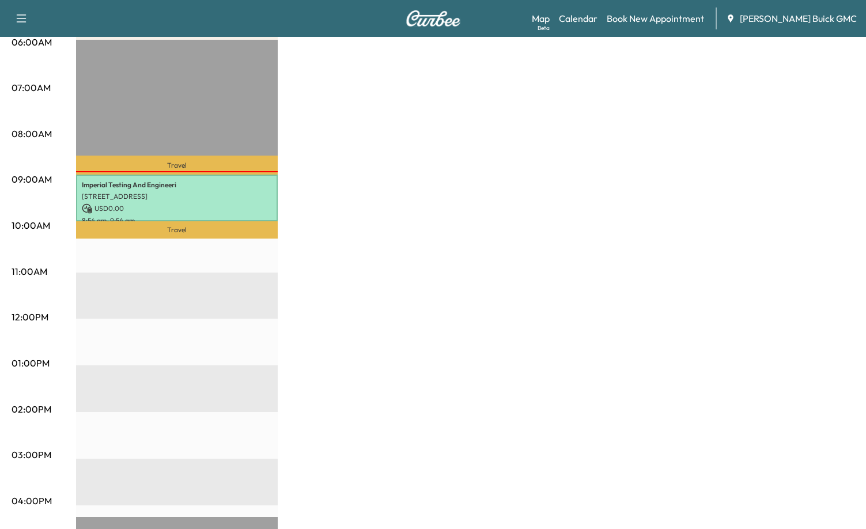 The image size is (866, 529). Describe the element at coordinates (433, 18) in the screenshot. I see `img: Curbee Logo` at that location.